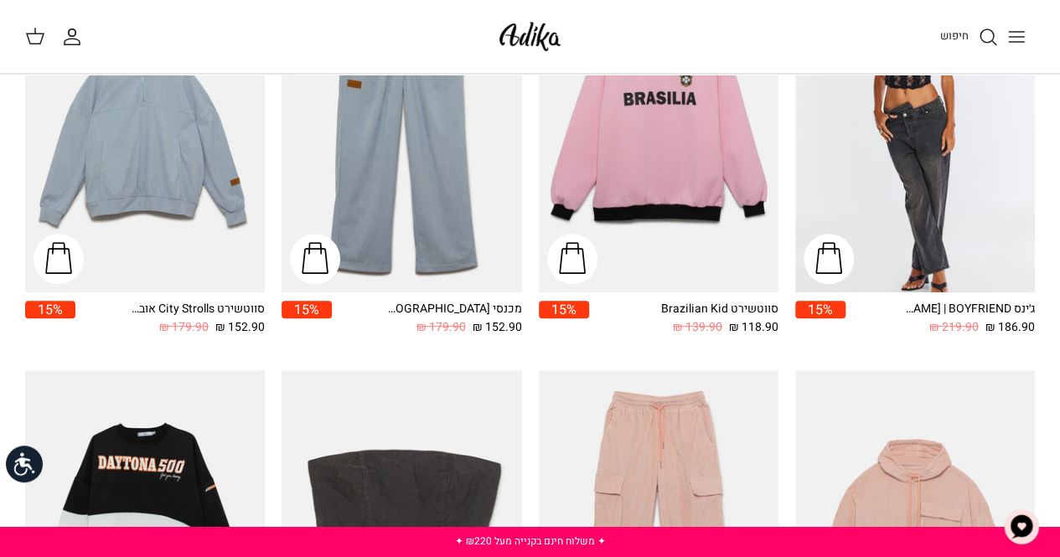  I want to click on a: החשבון שלי, so click(75, 37).